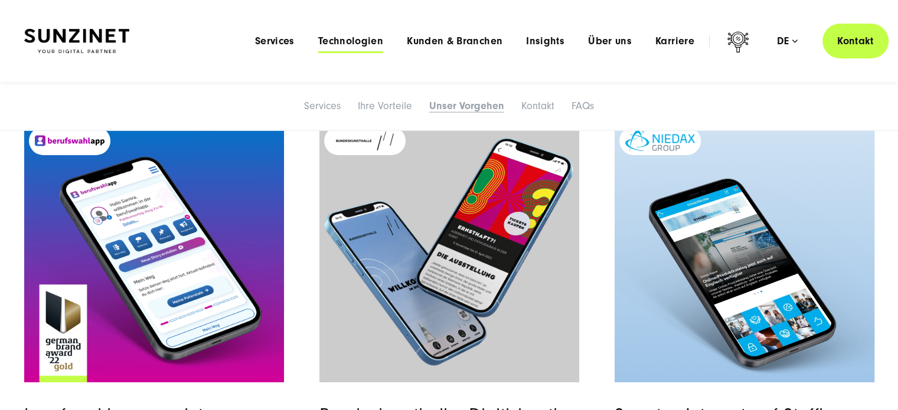 This screenshot has width=898, height=410. Describe the element at coordinates (675, 41) in the screenshot. I see `a: Karriere` at that location.